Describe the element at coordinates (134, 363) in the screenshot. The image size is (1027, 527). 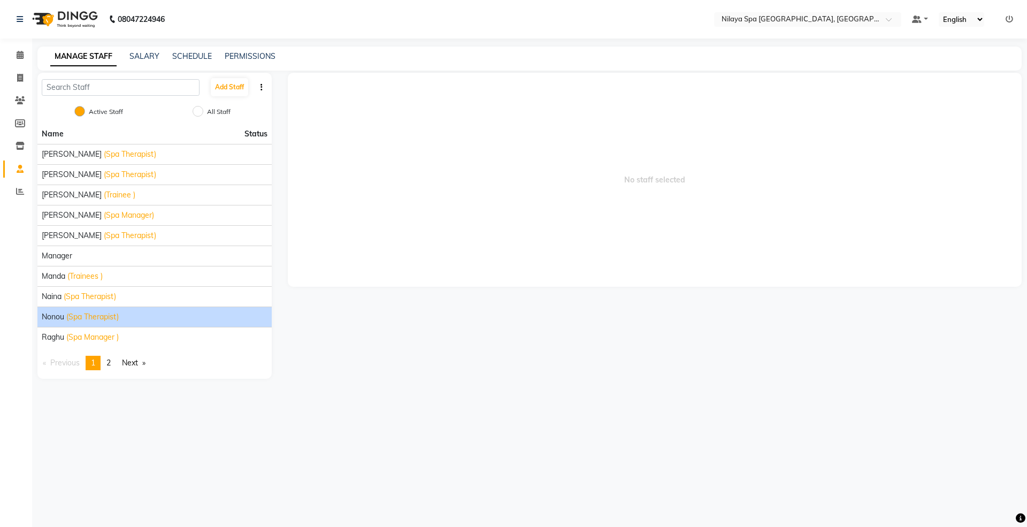
I see `a: Next` at that location.